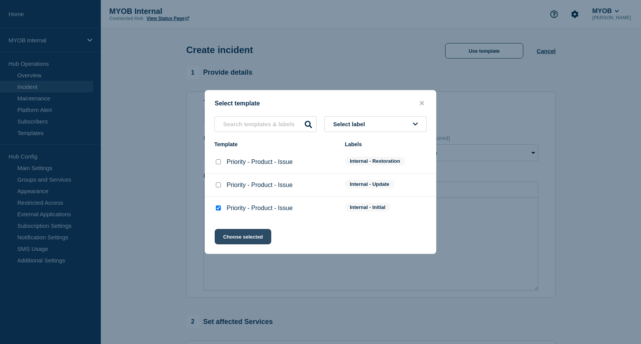  What do you see at coordinates (375, 161) in the screenshot?
I see `span: Internal - Restoration` at bounding box center [375, 161].